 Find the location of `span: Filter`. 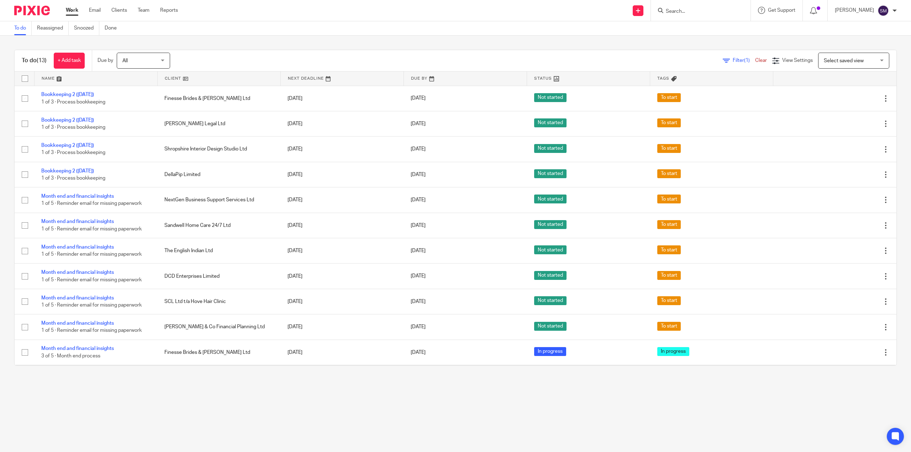

span: Filter is located at coordinates (744, 60).